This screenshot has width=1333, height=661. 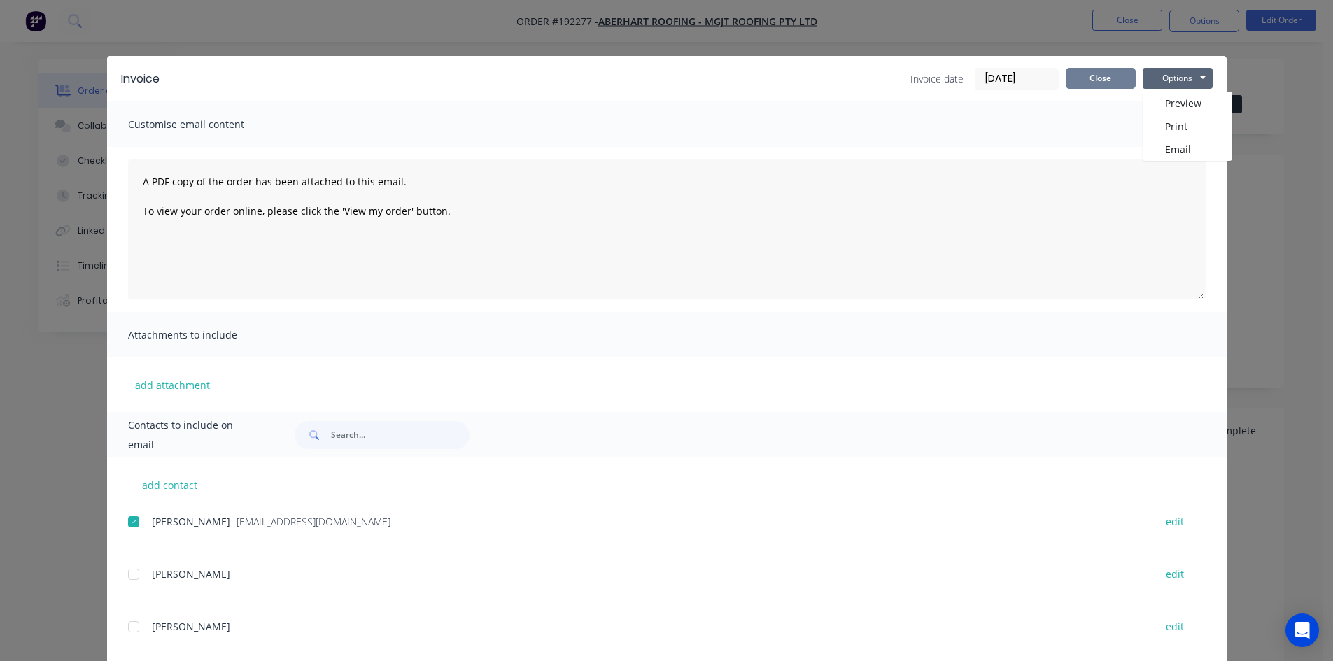 I want to click on input: Search..., so click(x=400, y=435).